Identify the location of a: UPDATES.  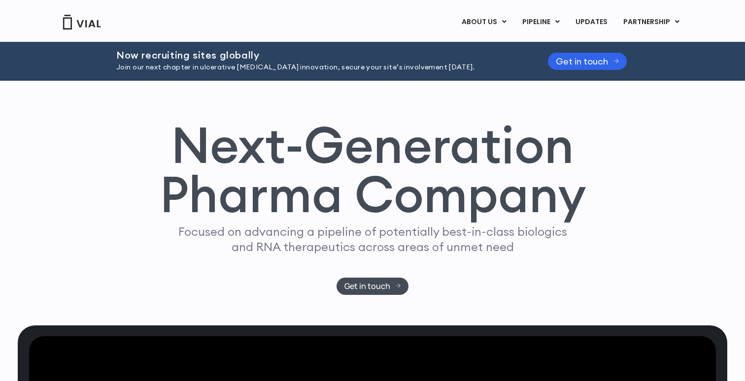
(591, 22).